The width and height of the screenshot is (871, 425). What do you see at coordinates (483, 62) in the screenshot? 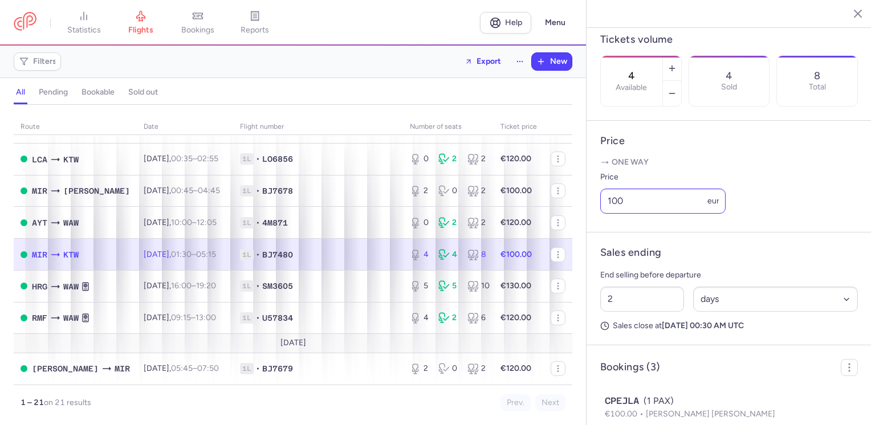
I see `button: Export` at bounding box center [483, 62].